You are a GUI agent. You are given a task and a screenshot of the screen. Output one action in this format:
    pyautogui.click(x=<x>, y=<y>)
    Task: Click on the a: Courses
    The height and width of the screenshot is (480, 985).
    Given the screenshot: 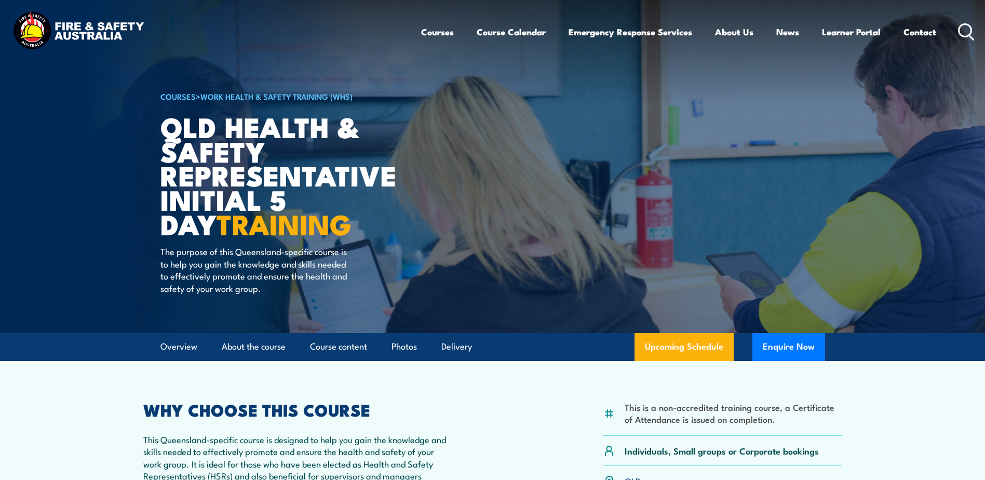 What is the action you would take?
    pyautogui.click(x=437, y=32)
    